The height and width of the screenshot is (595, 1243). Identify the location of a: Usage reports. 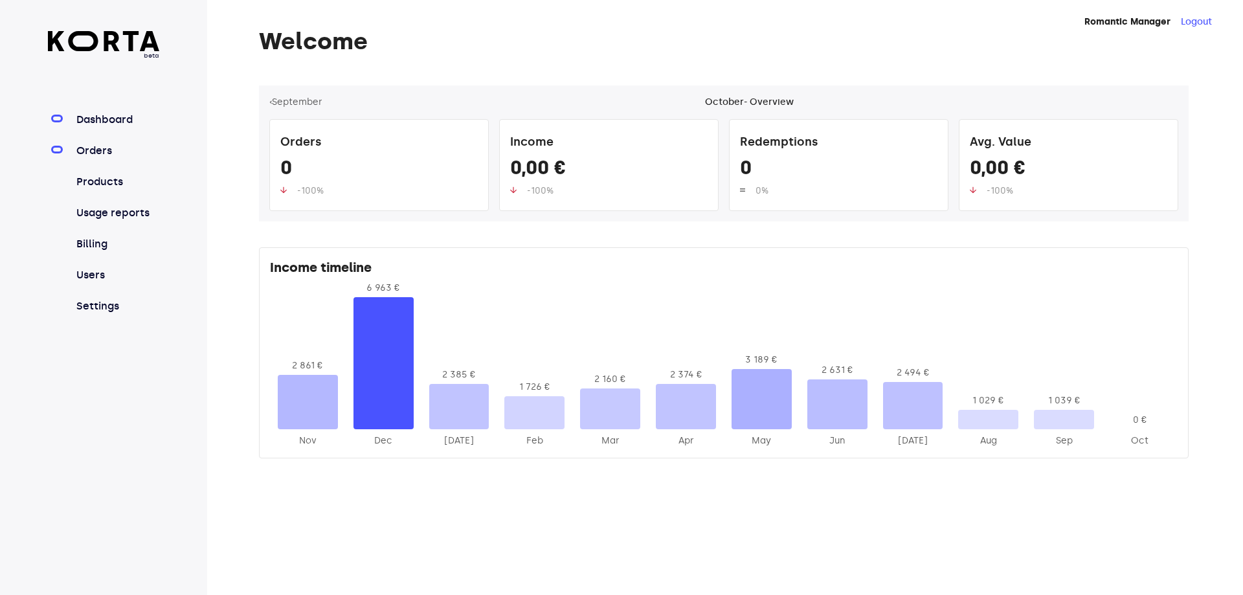
(116, 213).